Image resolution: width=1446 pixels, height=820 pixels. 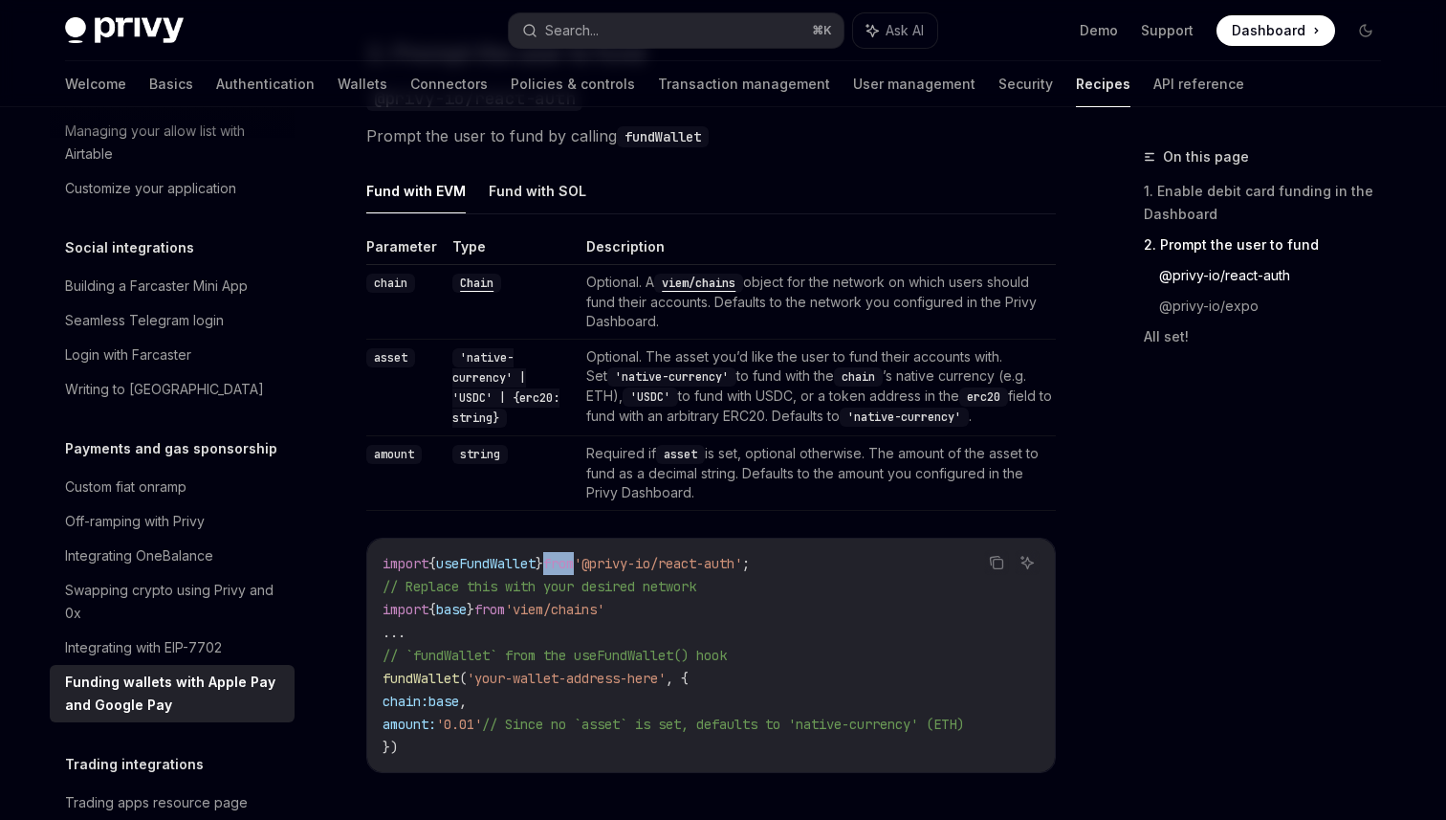 What do you see at coordinates (134, 764) in the screenshot?
I see `h5: Trading integrations` at bounding box center [134, 764].